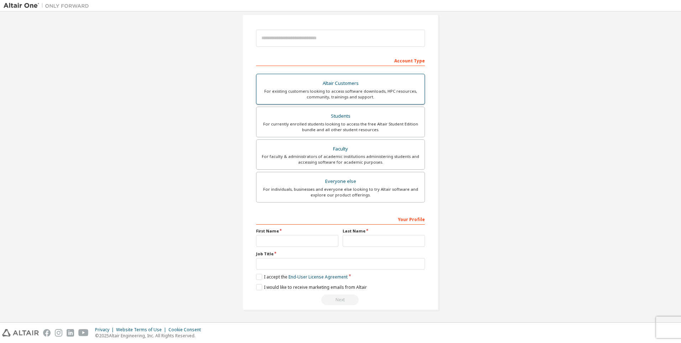 This screenshot has height=343, width=681. What do you see at coordinates (341, 254) in the screenshot?
I see `label: Job Title` at bounding box center [341, 254].